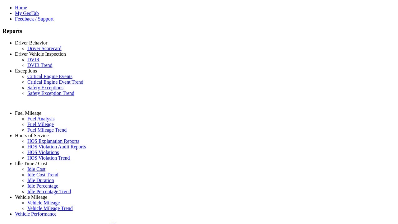 Image resolution: width=398 pixels, height=224 pixels. I want to click on a: Driver Scorecard, so click(44, 48).